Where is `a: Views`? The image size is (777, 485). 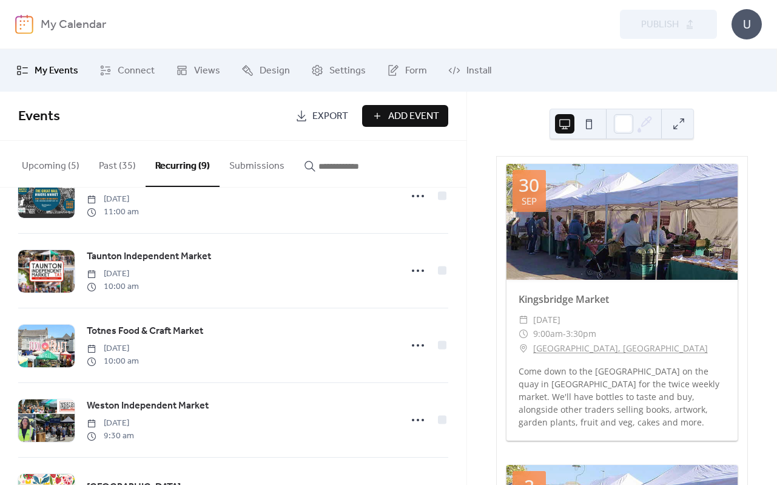
a: Views is located at coordinates (198, 70).